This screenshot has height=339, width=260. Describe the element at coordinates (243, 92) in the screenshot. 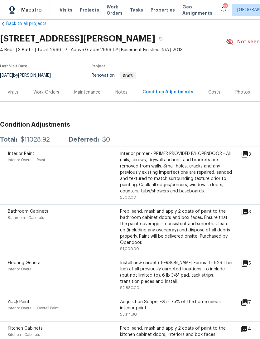

I see `div: Photos` at that location.